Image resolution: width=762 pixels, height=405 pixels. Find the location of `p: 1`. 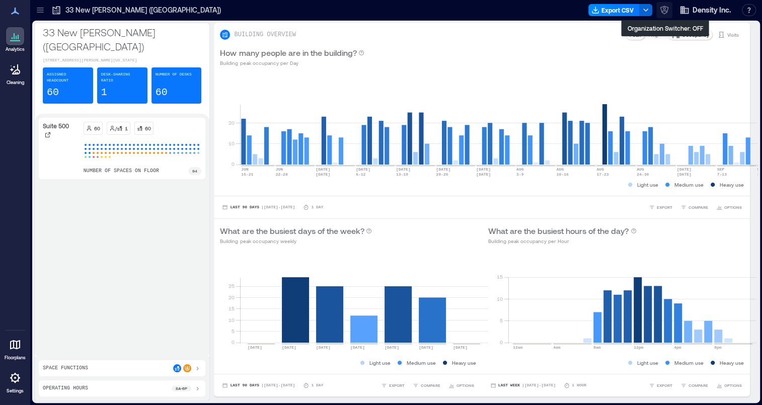

p: 1 is located at coordinates (126, 128).